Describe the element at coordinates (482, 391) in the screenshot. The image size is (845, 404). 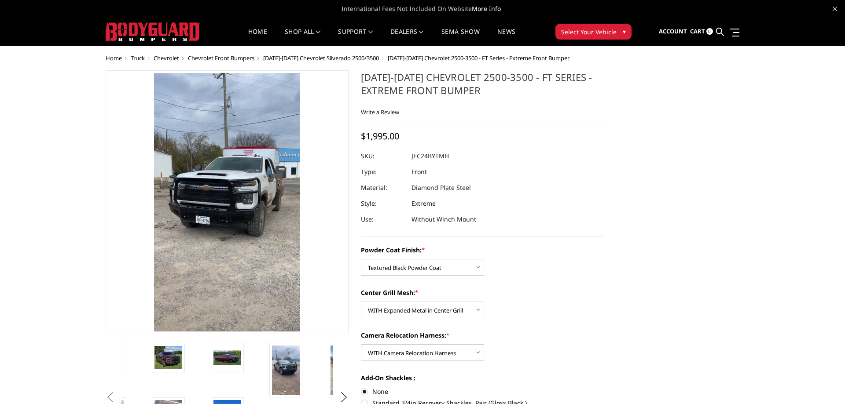
I see `label: None` at that location.